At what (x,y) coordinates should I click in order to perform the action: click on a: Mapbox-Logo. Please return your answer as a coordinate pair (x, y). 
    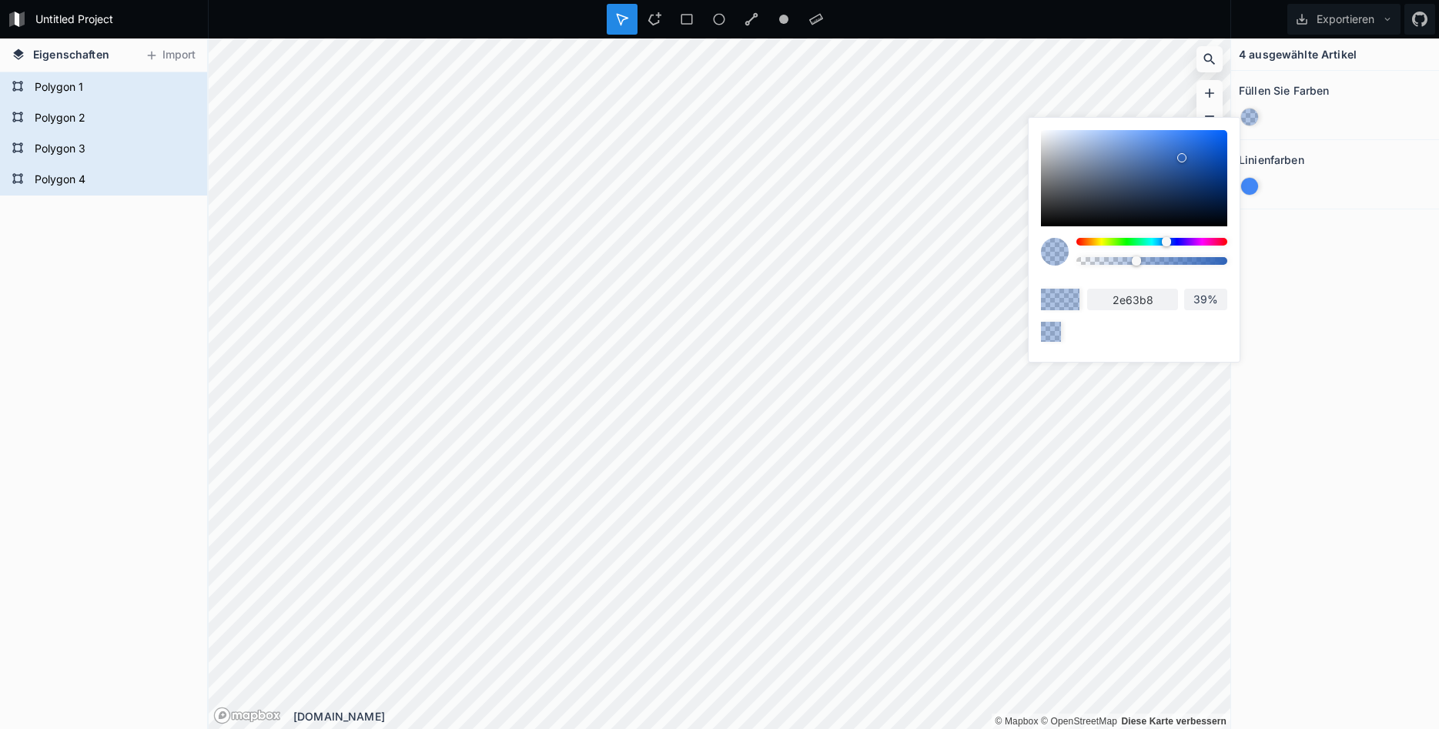
    Looking at the image, I should click on (247, 715).